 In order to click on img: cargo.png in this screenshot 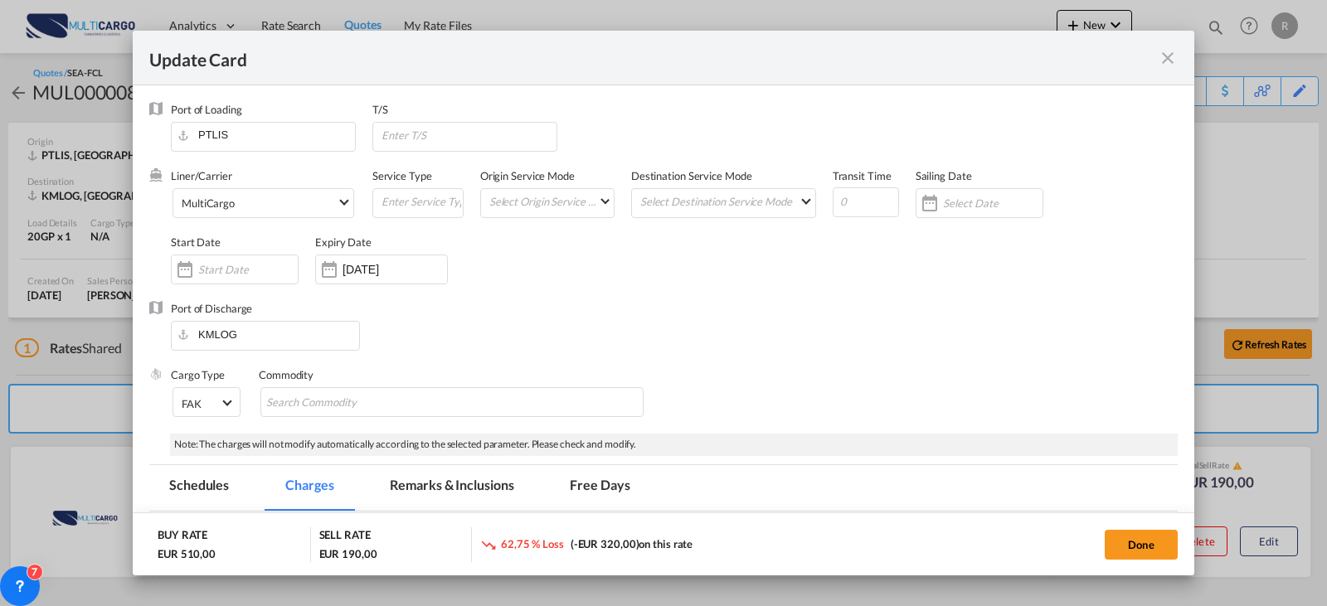, I will do `click(156, 374)`.